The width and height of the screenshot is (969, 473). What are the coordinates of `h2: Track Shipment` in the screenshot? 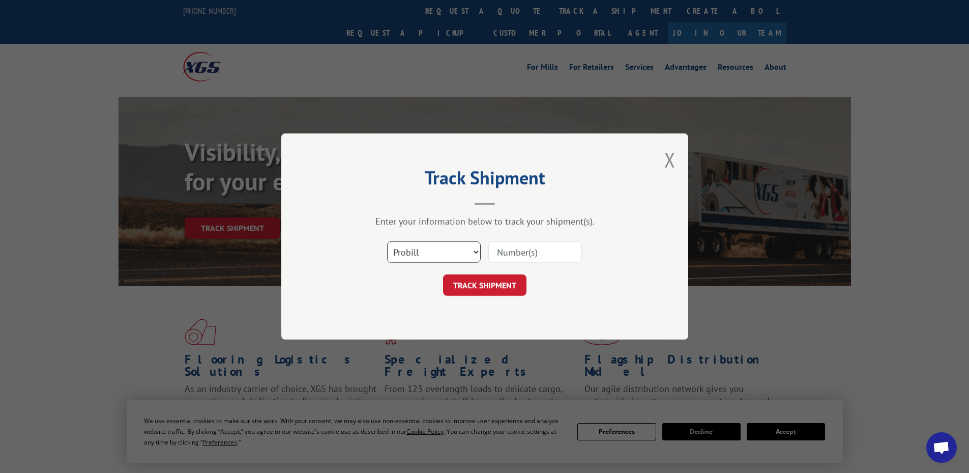 It's located at (485, 180).